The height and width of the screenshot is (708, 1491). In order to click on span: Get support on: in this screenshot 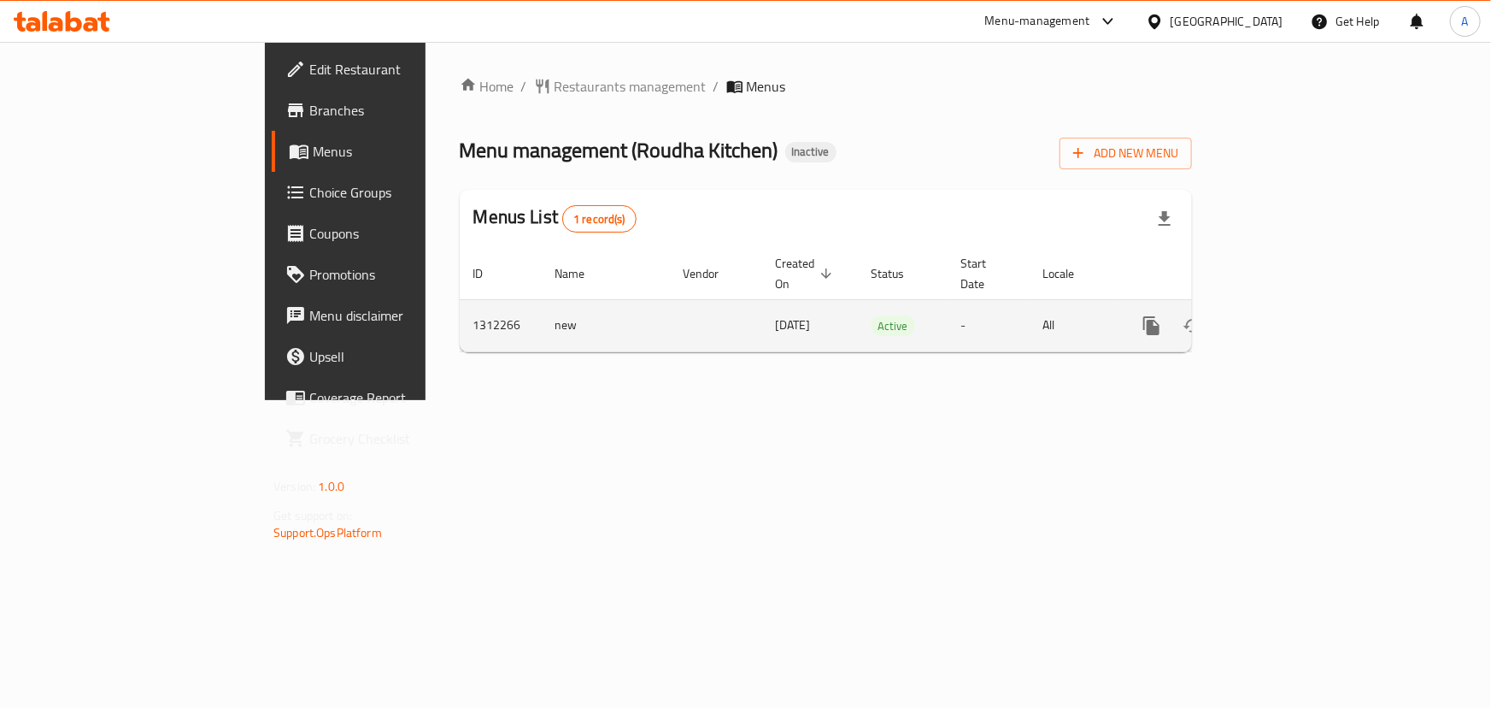, I will do `click(313, 515)`.